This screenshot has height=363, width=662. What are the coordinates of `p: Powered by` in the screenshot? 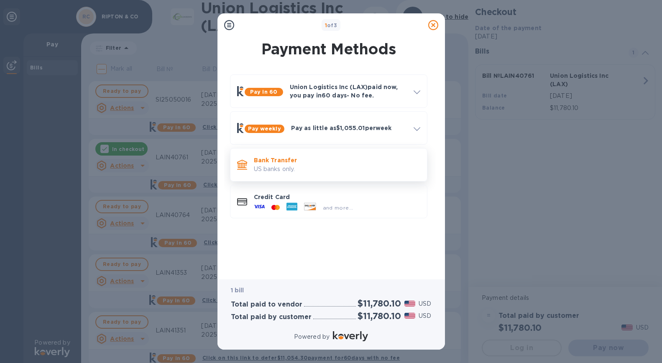 It's located at (311, 337).